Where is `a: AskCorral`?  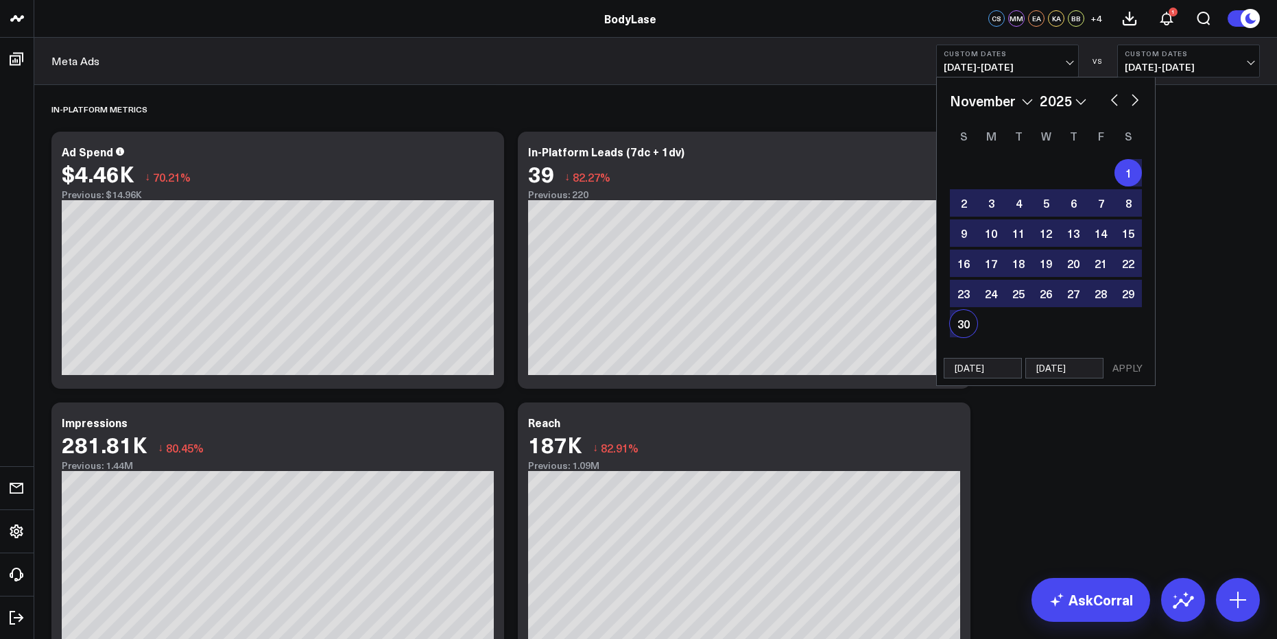
a: AskCorral is located at coordinates (1090, 600).